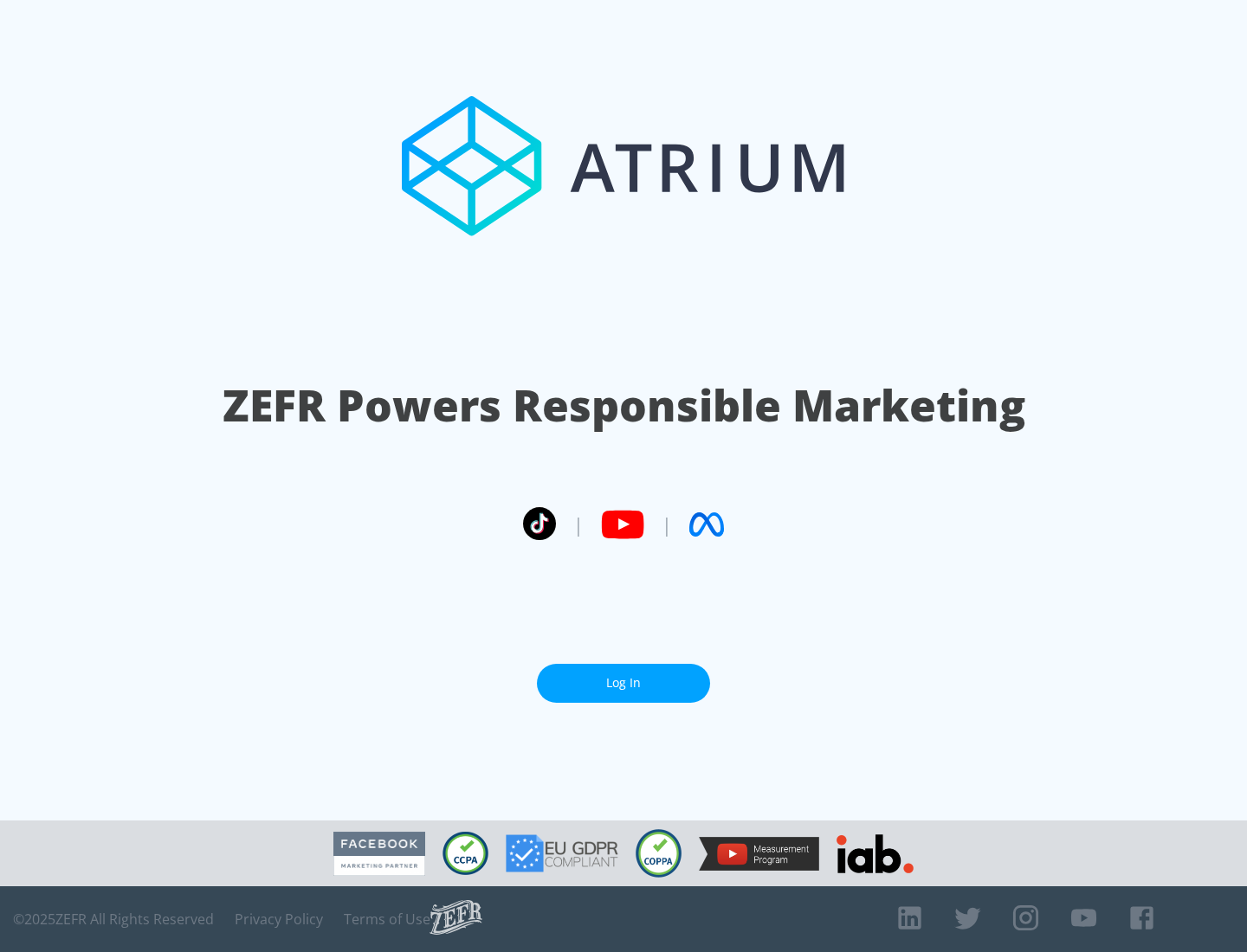 Image resolution: width=1247 pixels, height=952 pixels. Describe the element at coordinates (624, 405) in the screenshot. I see `h1: ZEFR Powers Responsible Marketing` at that location.